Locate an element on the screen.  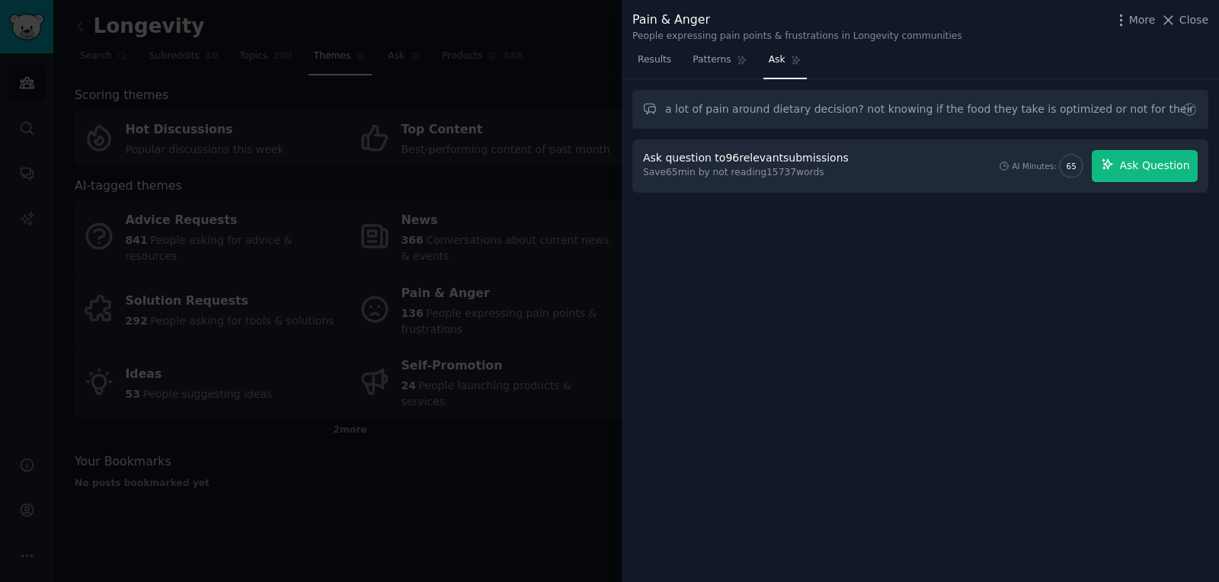
a: Ask is located at coordinates (785, 63).